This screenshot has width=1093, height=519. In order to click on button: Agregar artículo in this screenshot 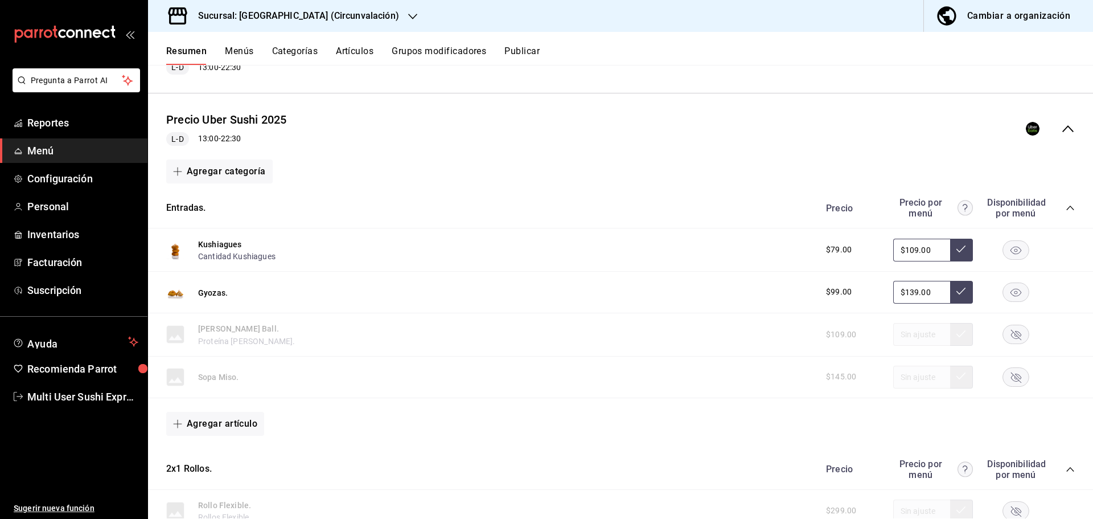, I will do `click(215, 424)`.